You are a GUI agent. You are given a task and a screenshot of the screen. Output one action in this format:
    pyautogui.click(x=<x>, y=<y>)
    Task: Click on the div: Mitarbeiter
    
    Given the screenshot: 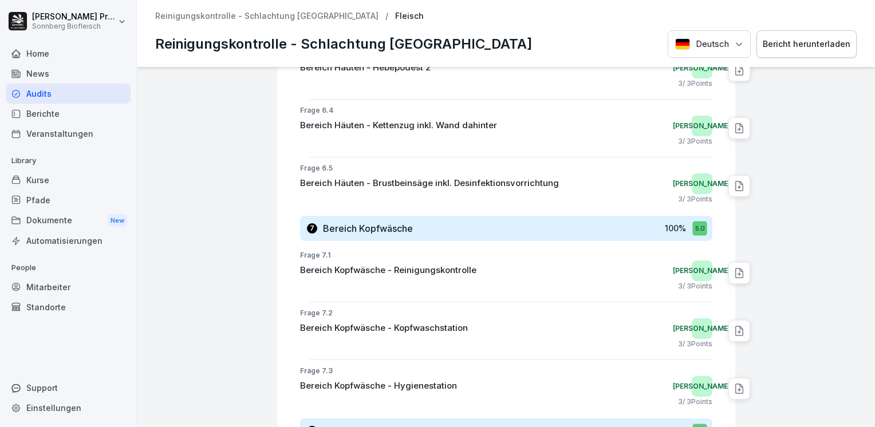 What is the action you would take?
    pyautogui.click(x=68, y=287)
    